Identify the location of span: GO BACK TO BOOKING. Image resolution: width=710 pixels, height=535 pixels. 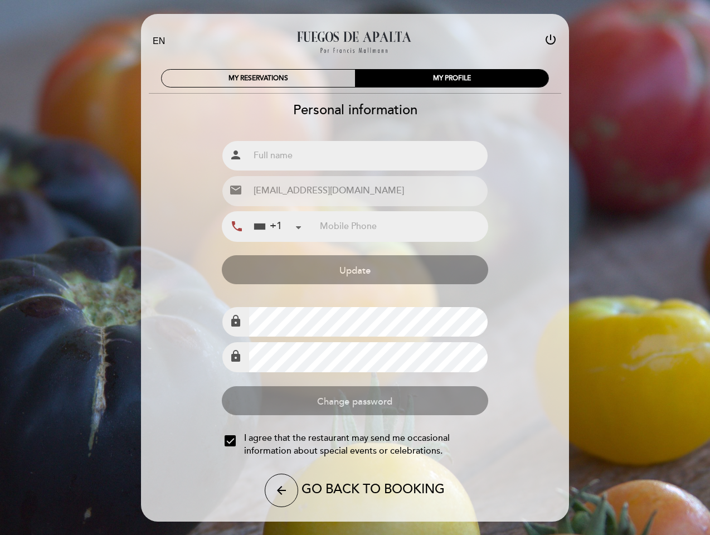
(373, 490).